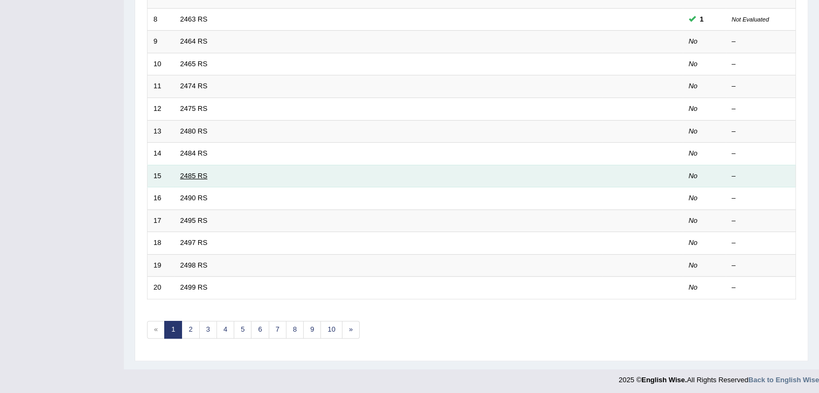 The width and height of the screenshot is (819, 393). What do you see at coordinates (161, 87) in the screenshot?
I see `td: 11` at bounding box center [161, 87].